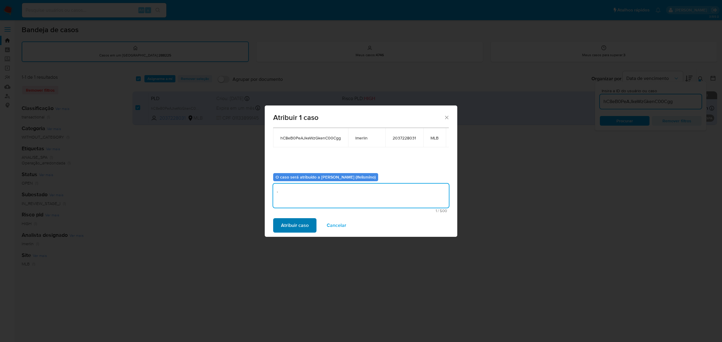  I want to click on button: Fechar a janela, so click(446, 117).